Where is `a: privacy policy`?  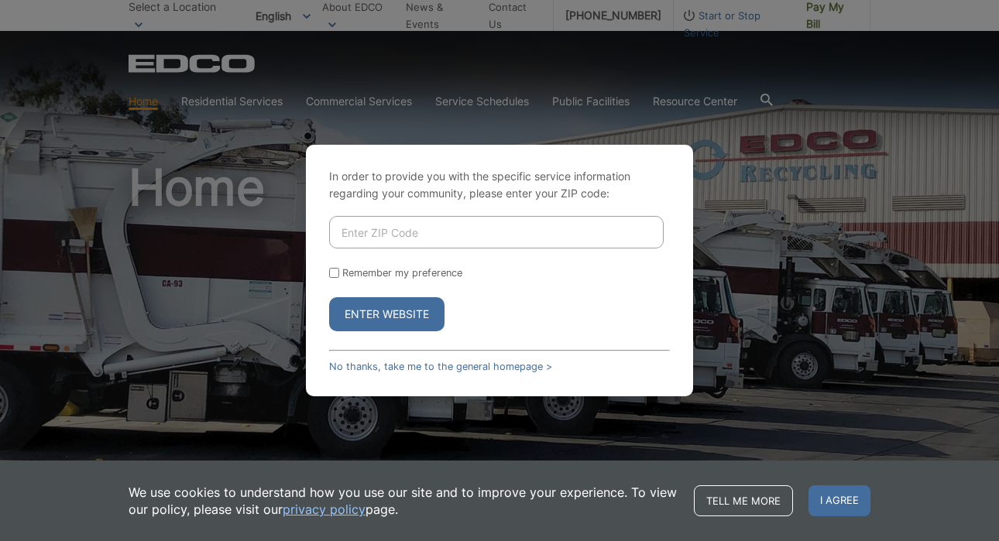
a: privacy policy is located at coordinates (324, 509).